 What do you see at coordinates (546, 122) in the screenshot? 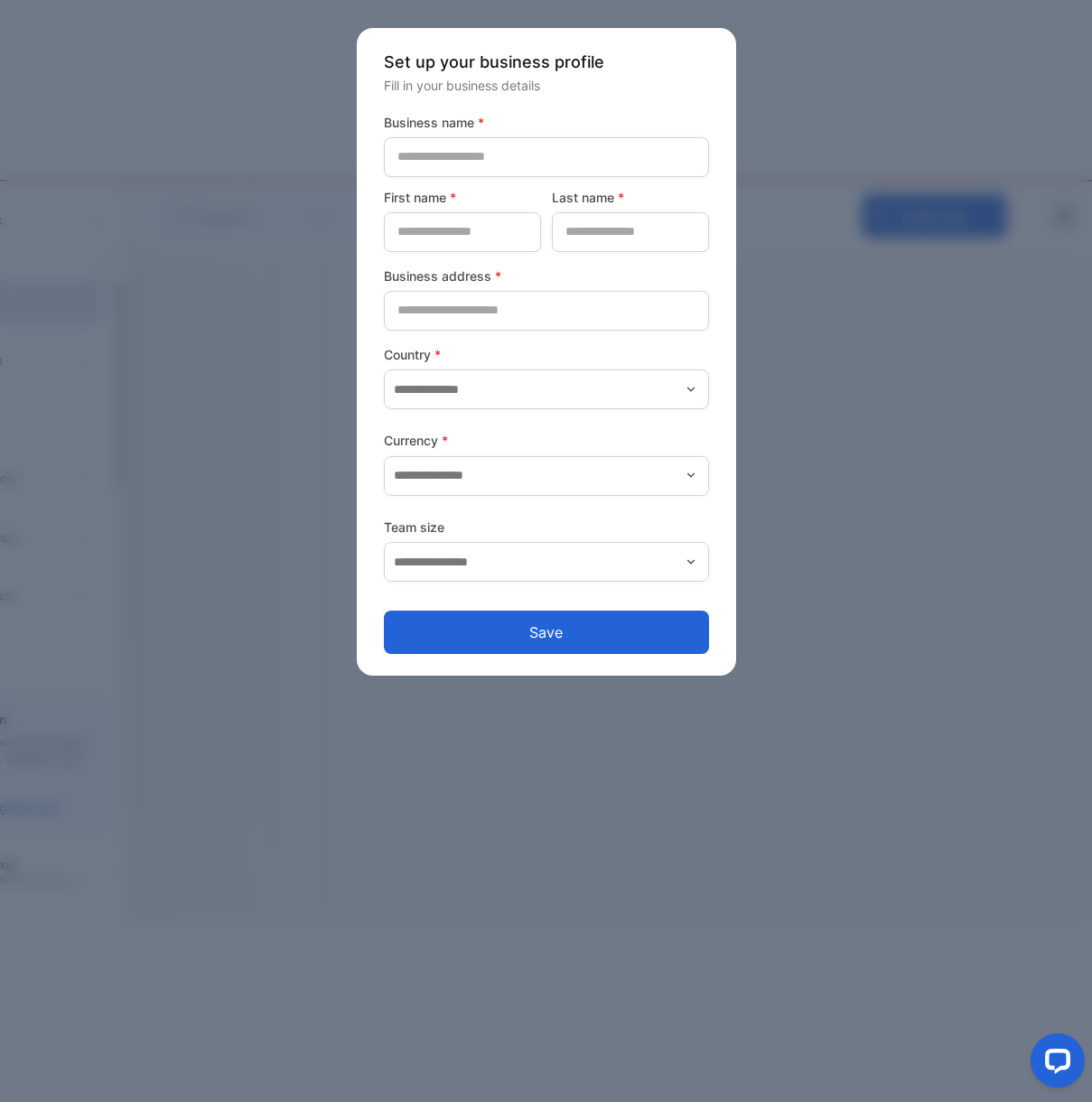
I see `label: Business name` at bounding box center [546, 122].